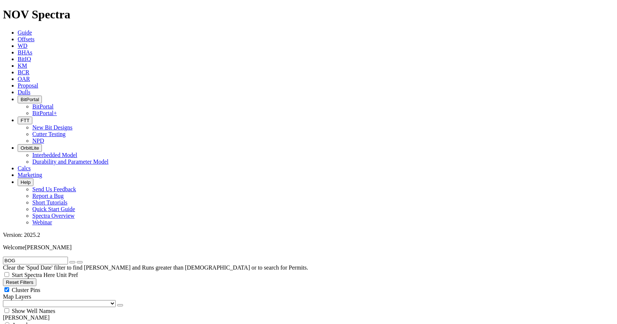  What do you see at coordinates (22, 46) in the screenshot?
I see `a: WD` at bounding box center [22, 46].